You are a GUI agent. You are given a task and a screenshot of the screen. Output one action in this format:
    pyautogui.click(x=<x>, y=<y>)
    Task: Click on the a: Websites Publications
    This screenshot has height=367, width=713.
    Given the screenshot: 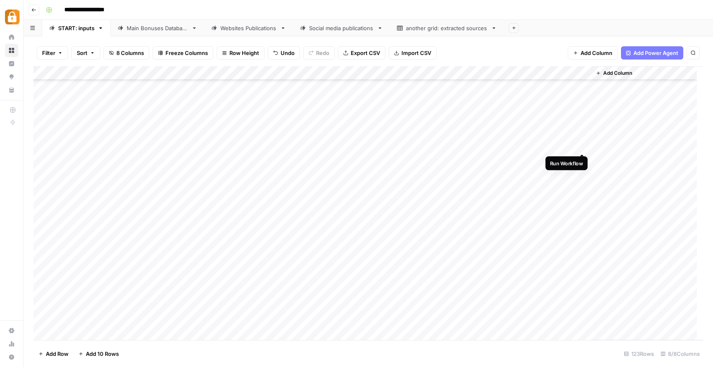 What is the action you would take?
    pyautogui.click(x=248, y=28)
    